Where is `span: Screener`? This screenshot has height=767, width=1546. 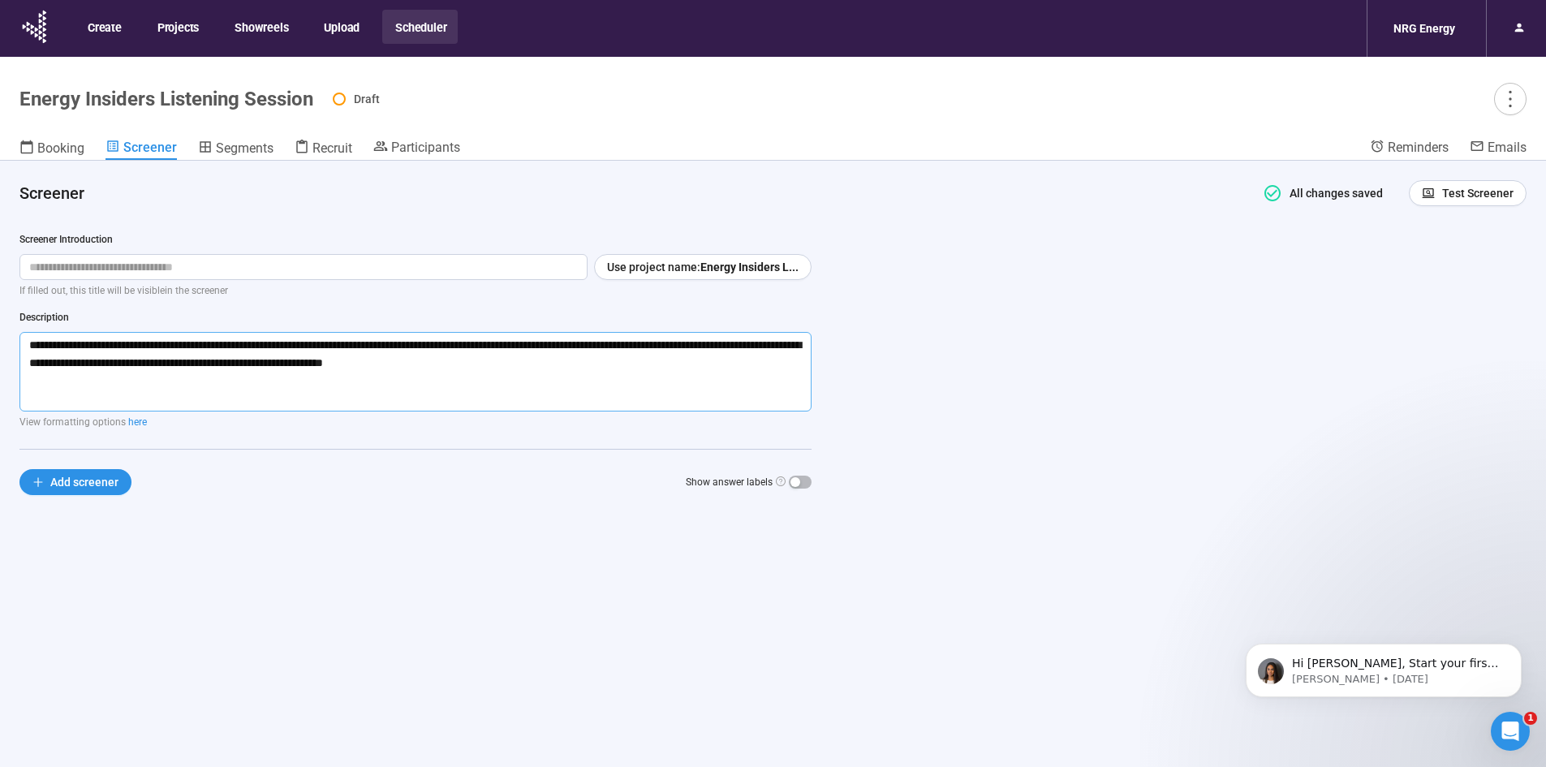
span: Screener is located at coordinates (150, 147).